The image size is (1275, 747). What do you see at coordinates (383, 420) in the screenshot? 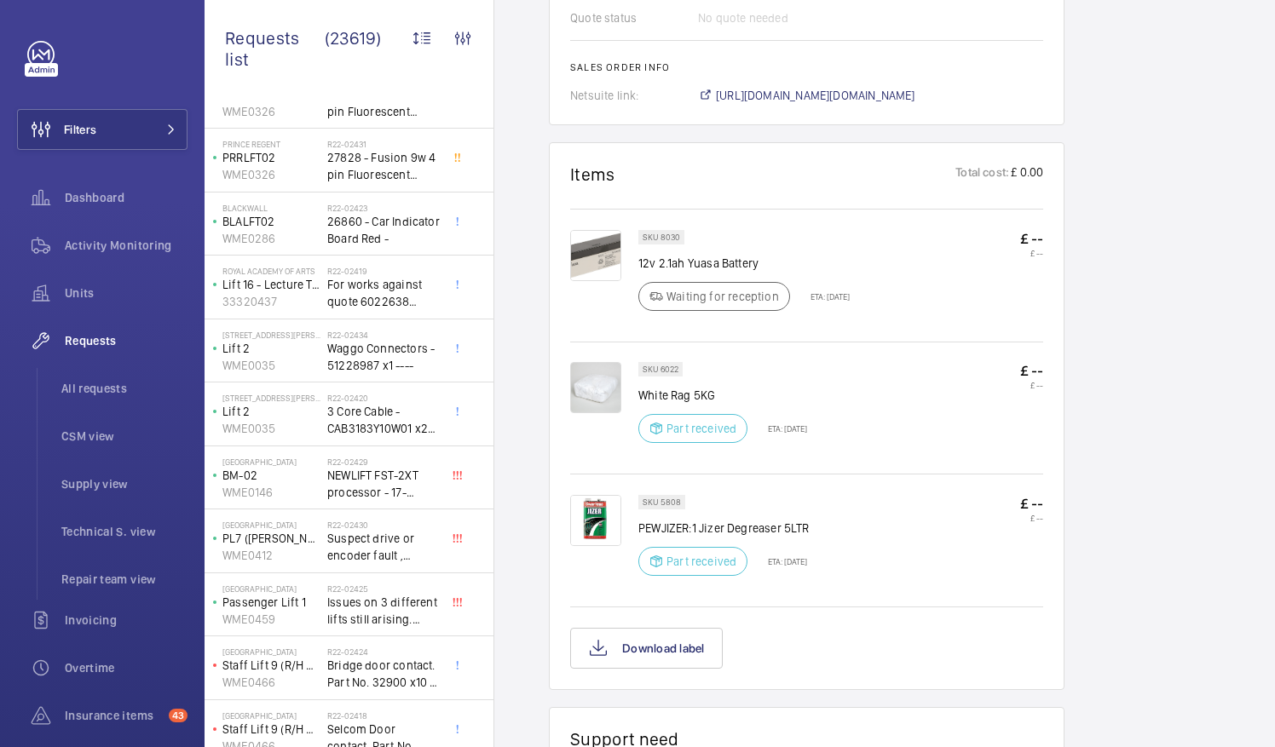
I see `span: 3 Core Cable - CAB3183Y10W01 x20 -----` at bounding box center [383, 420].